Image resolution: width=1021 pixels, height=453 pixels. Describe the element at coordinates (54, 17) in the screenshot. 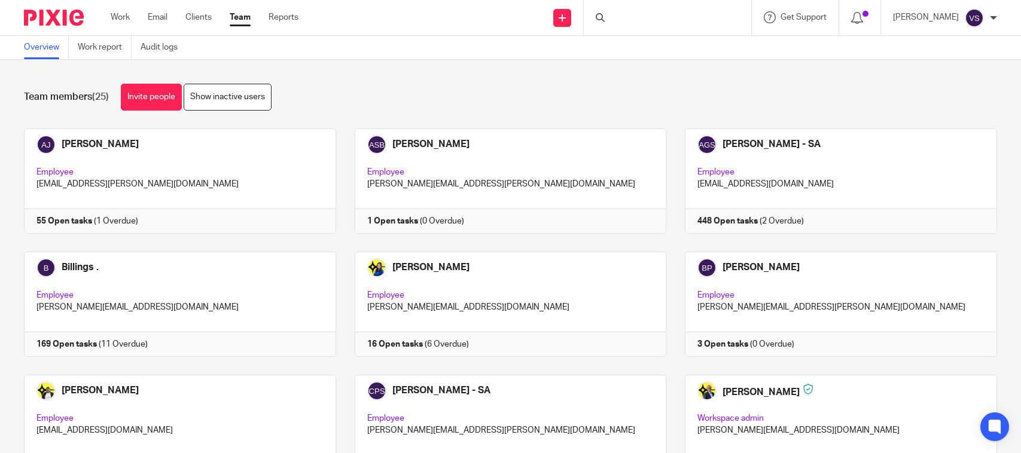

I see `img: Pixie` at that location.